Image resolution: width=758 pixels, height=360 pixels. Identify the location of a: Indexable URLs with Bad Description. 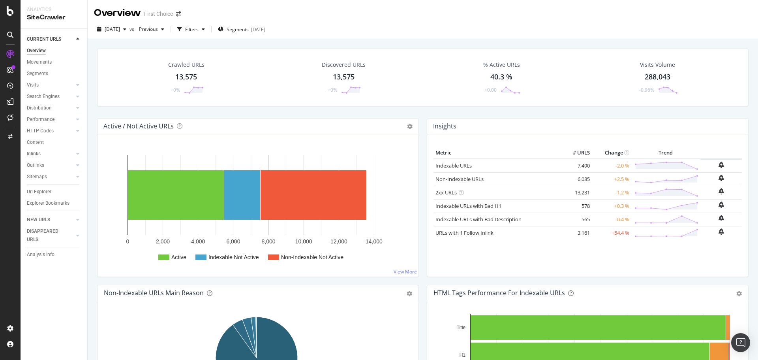
(478, 219).